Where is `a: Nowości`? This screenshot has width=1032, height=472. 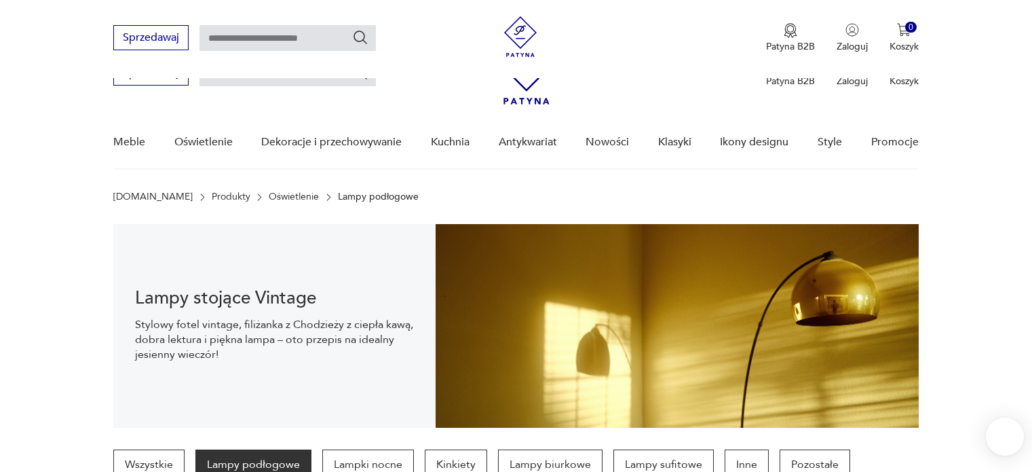 a: Nowości is located at coordinates (608, 142).